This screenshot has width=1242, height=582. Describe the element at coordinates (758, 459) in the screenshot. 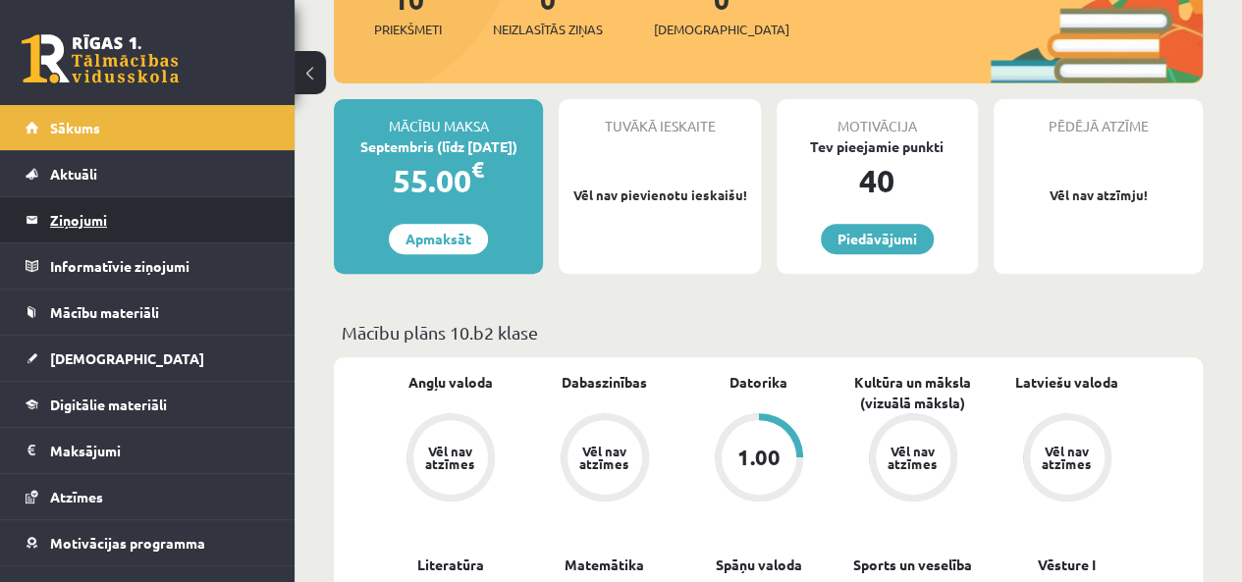

I see `a: 1.00` at that location.